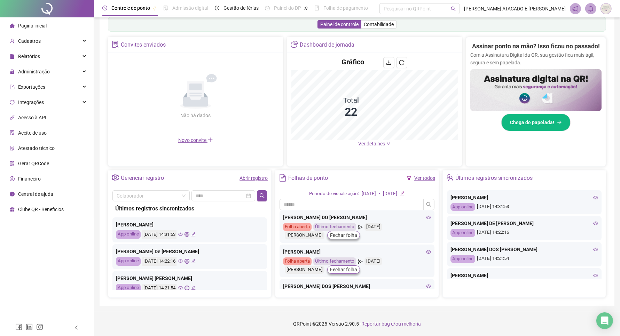 The height and width of the screenshot is (336, 620). What do you see at coordinates (105, 8) in the screenshot?
I see `span: clock-circle` at bounding box center [105, 8].